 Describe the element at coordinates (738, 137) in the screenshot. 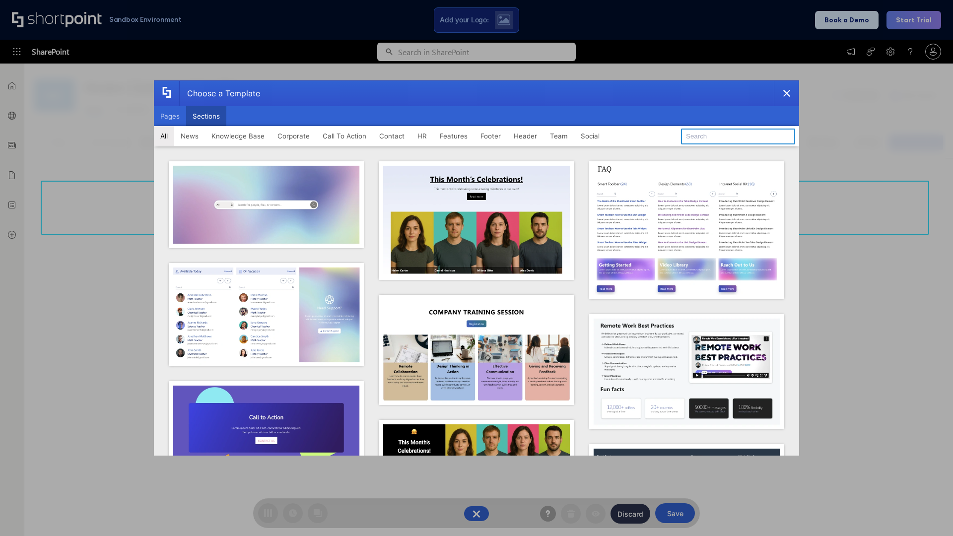

I see `input: Search` at that location.